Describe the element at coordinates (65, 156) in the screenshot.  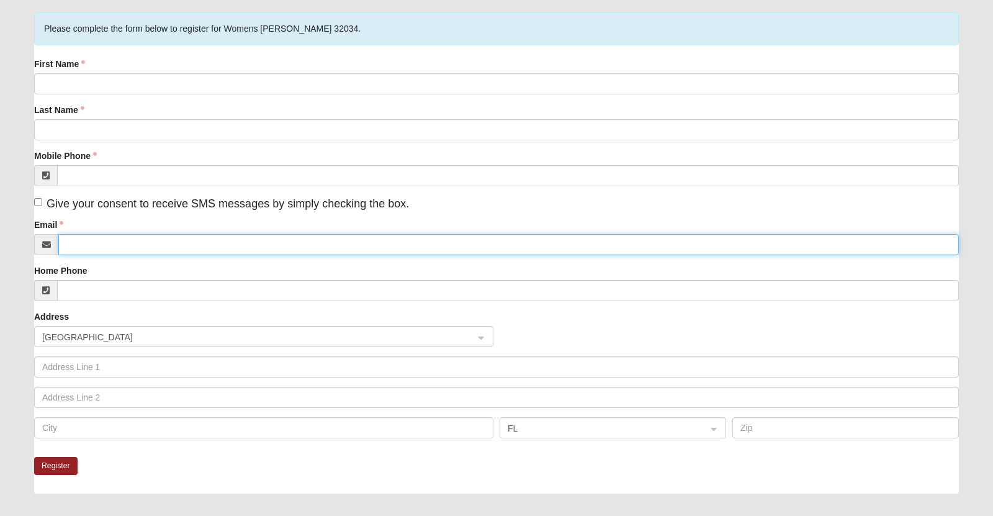
I see `label: Mobile Phone` at that location.